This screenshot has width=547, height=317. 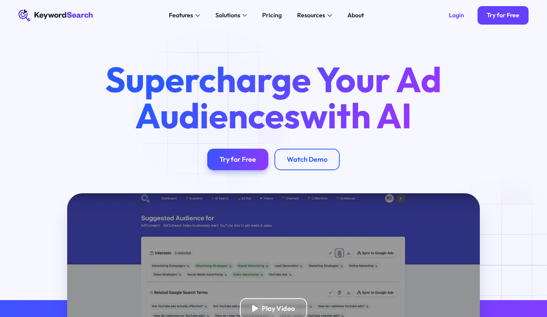 What do you see at coordinates (355, 15) in the screenshot?
I see `a: About` at bounding box center [355, 15].